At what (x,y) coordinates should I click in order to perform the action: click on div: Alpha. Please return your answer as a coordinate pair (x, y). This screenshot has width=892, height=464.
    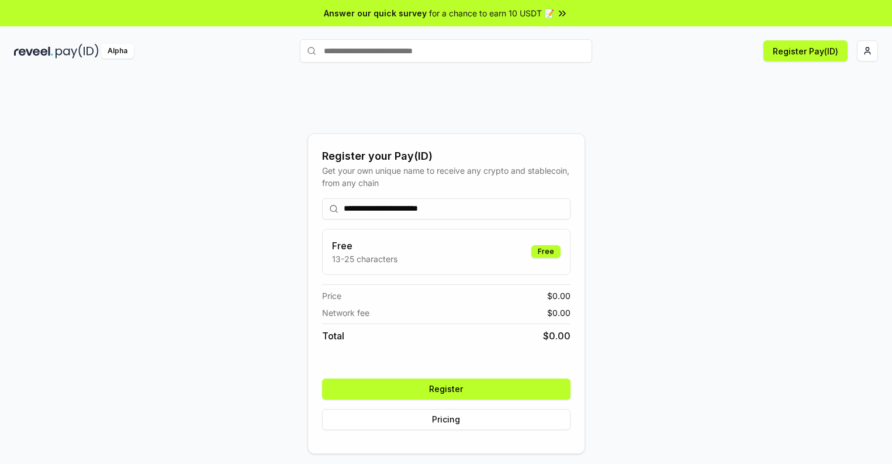
    Looking at the image, I should click on (118, 51).